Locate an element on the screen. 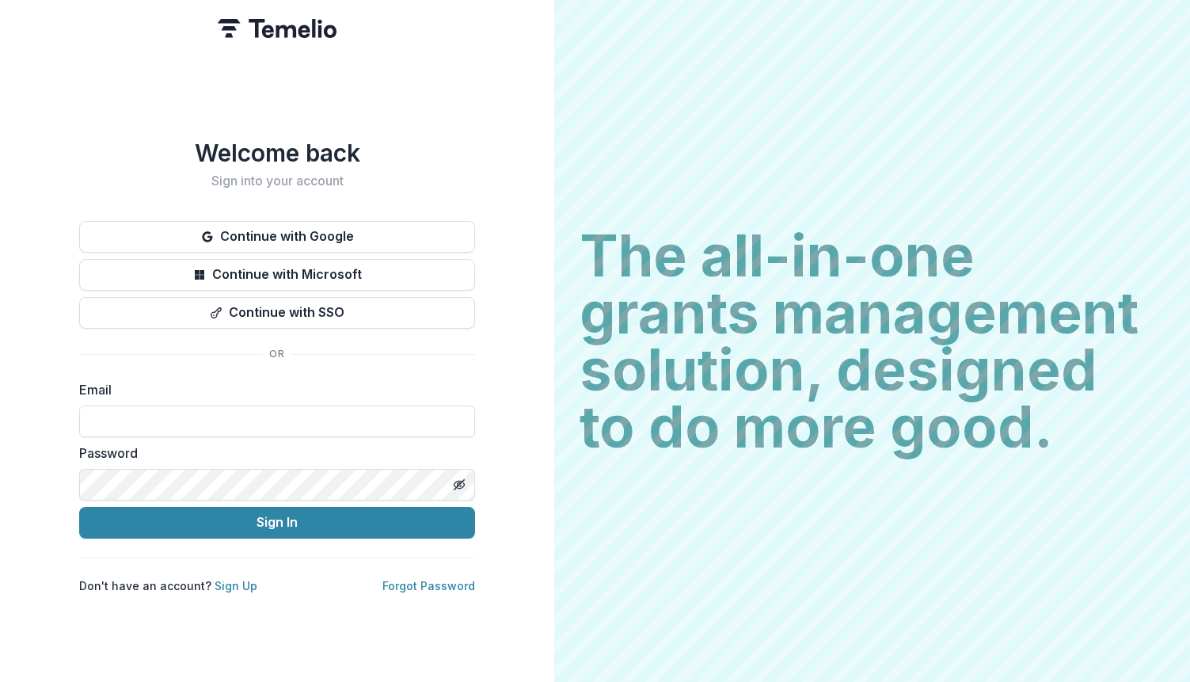 Image resolution: width=1190 pixels, height=682 pixels. button: Continue with Google is located at coordinates (277, 237).